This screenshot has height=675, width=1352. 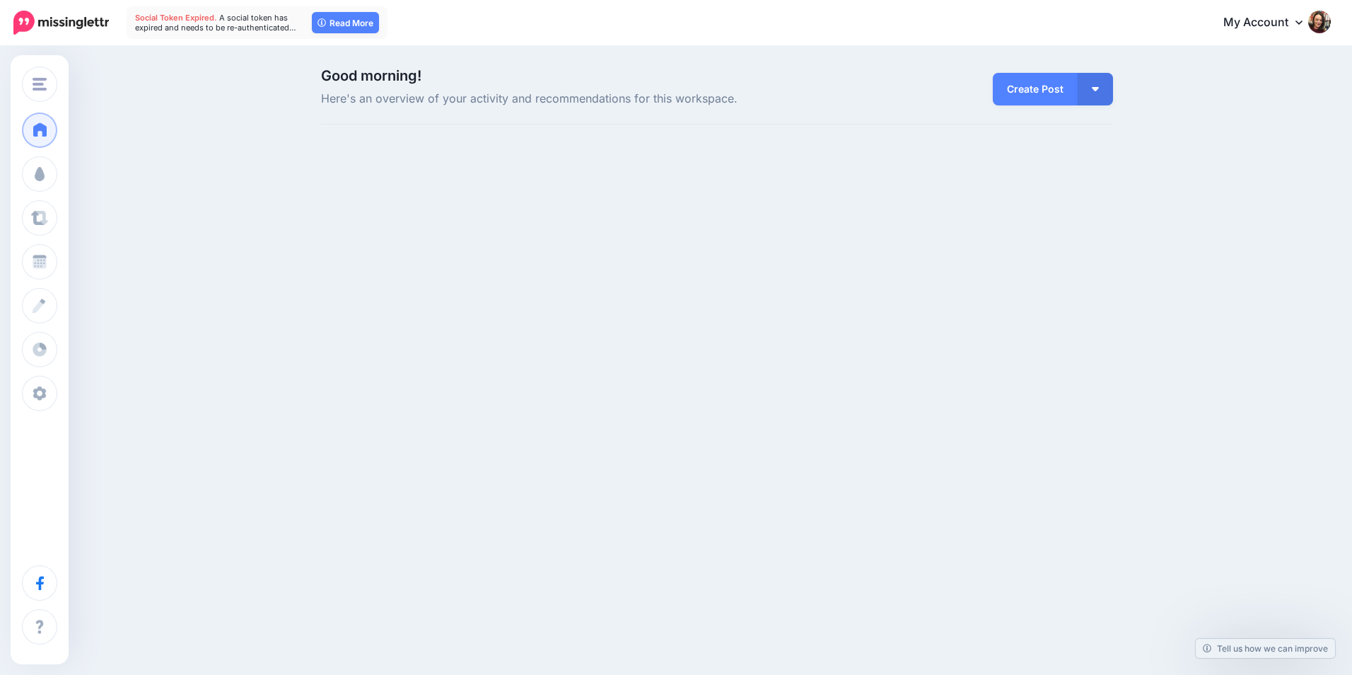 What do you see at coordinates (1035, 89) in the screenshot?
I see `a: Create Post` at bounding box center [1035, 89].